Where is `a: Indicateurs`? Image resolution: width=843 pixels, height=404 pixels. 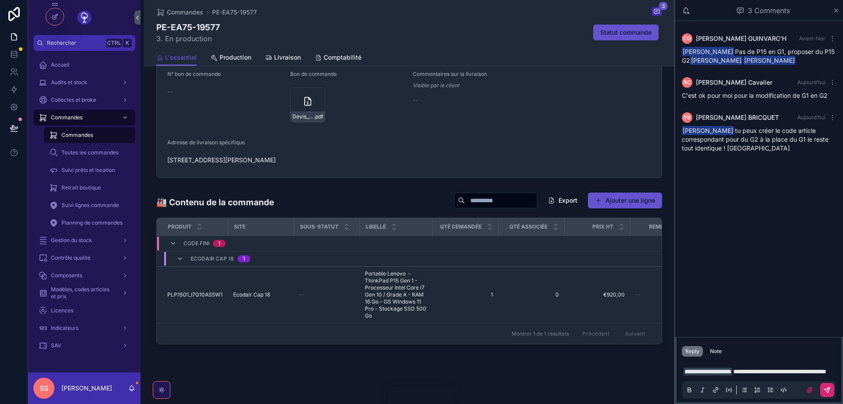
a: Indicateurs is located at coordinates (84, 328).